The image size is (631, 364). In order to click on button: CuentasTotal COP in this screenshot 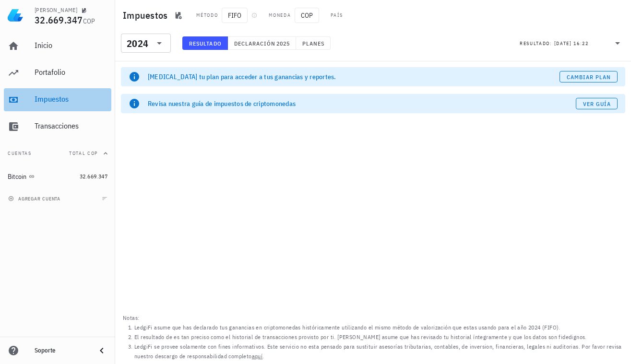, I will do `click(58, 154)`.